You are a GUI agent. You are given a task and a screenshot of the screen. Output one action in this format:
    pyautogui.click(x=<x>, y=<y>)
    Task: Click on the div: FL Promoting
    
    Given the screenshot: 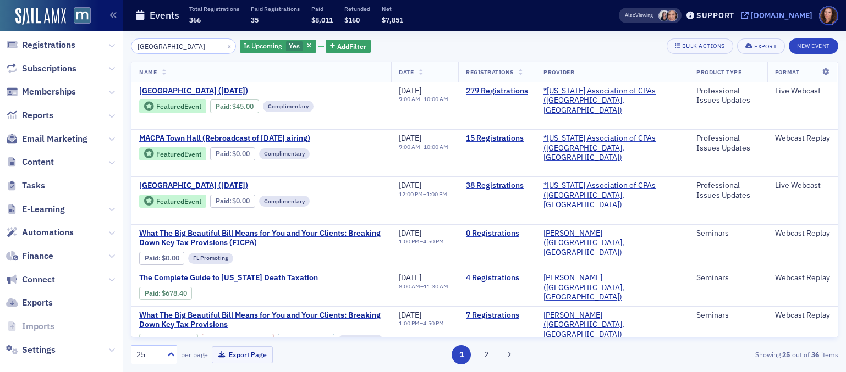 What is the action you would take?
    pyautogui.click(x=361, y=341)
    